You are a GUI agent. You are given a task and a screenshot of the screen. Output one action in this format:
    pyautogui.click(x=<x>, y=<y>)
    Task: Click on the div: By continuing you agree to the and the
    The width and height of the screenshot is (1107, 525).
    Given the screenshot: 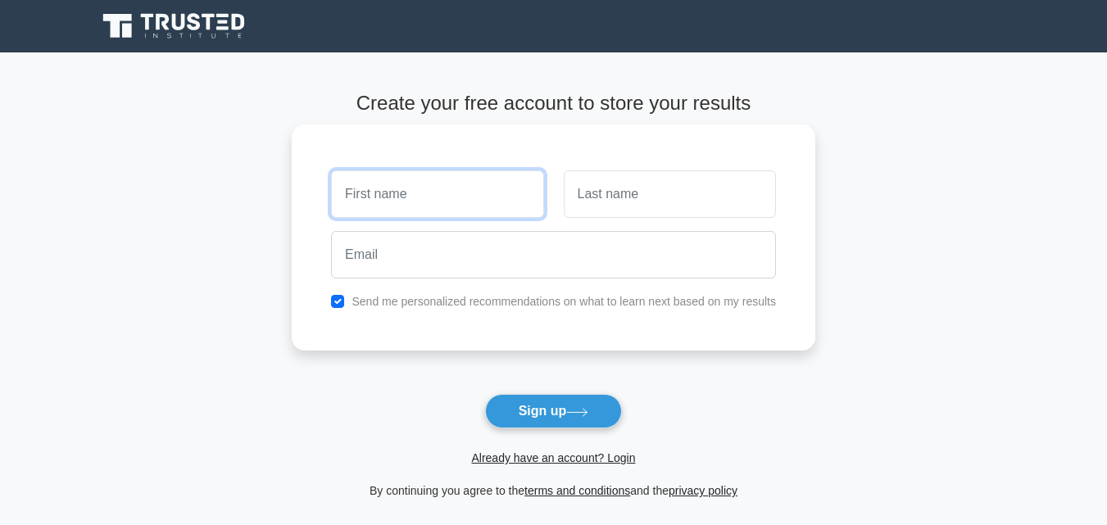 What is the action you would take?
    pyautogui.click(x=553, y=491)
    